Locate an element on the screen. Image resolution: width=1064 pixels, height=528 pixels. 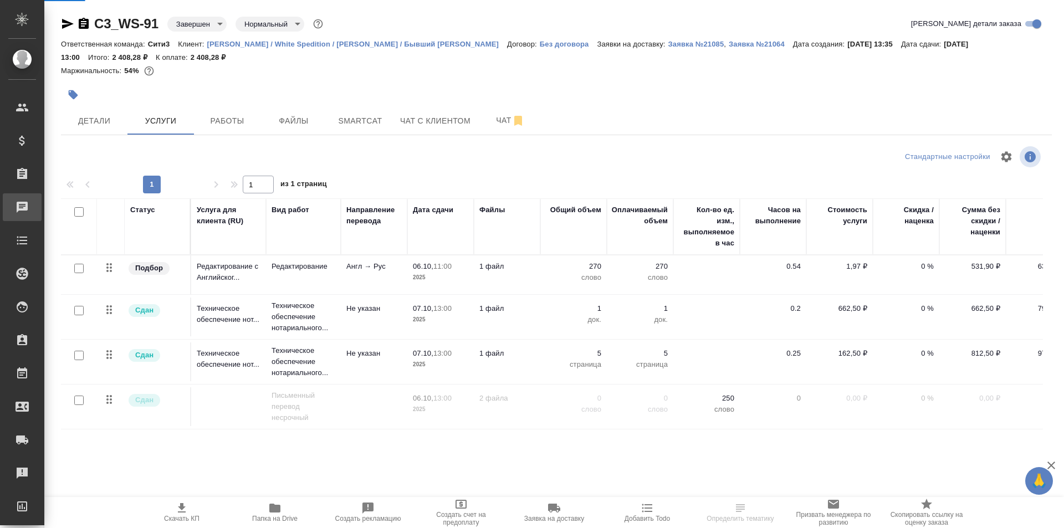
button: Призвать менеджера по развитию is located at coordinates (833, 512).